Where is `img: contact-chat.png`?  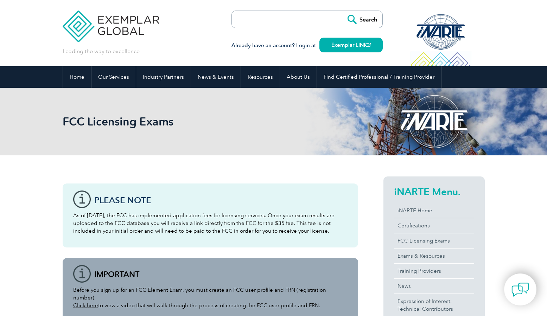
img: contact-chat.png is located at coordinates (521, 290).